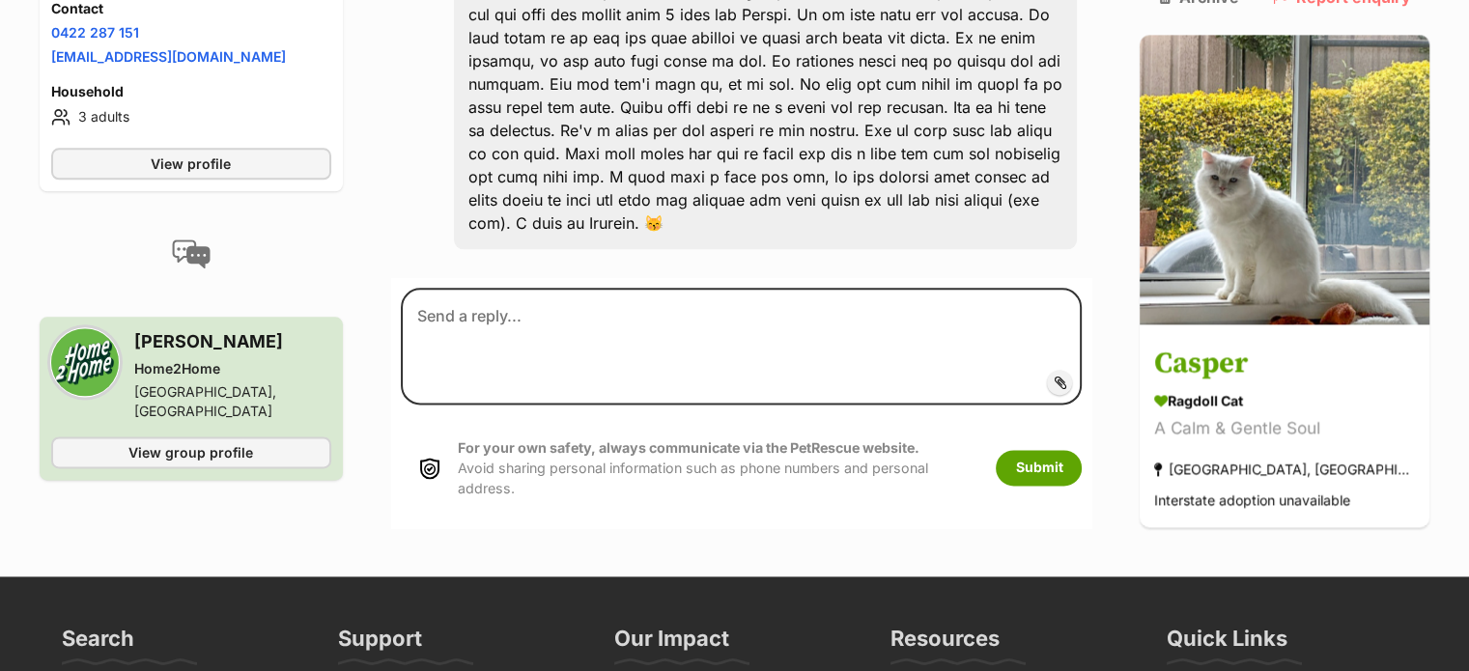 This screenshot has width=1469, height=671. Describe the element at coordinates (1226, 644) in the screenshot. I see `h3: Quick Links` at that location.